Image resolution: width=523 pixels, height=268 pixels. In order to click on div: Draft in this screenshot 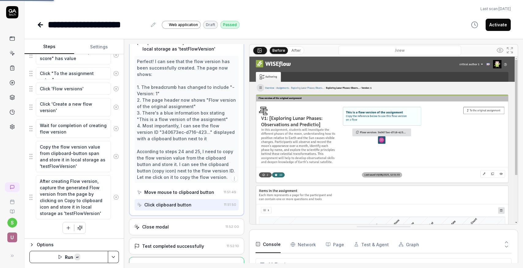, I will do `click(210, 25)`.